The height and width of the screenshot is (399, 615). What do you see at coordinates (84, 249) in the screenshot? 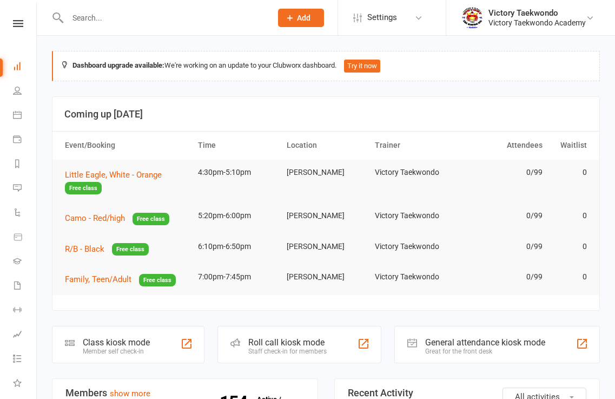
I see `span: R/B - Black` at bounding box center [84, 249].